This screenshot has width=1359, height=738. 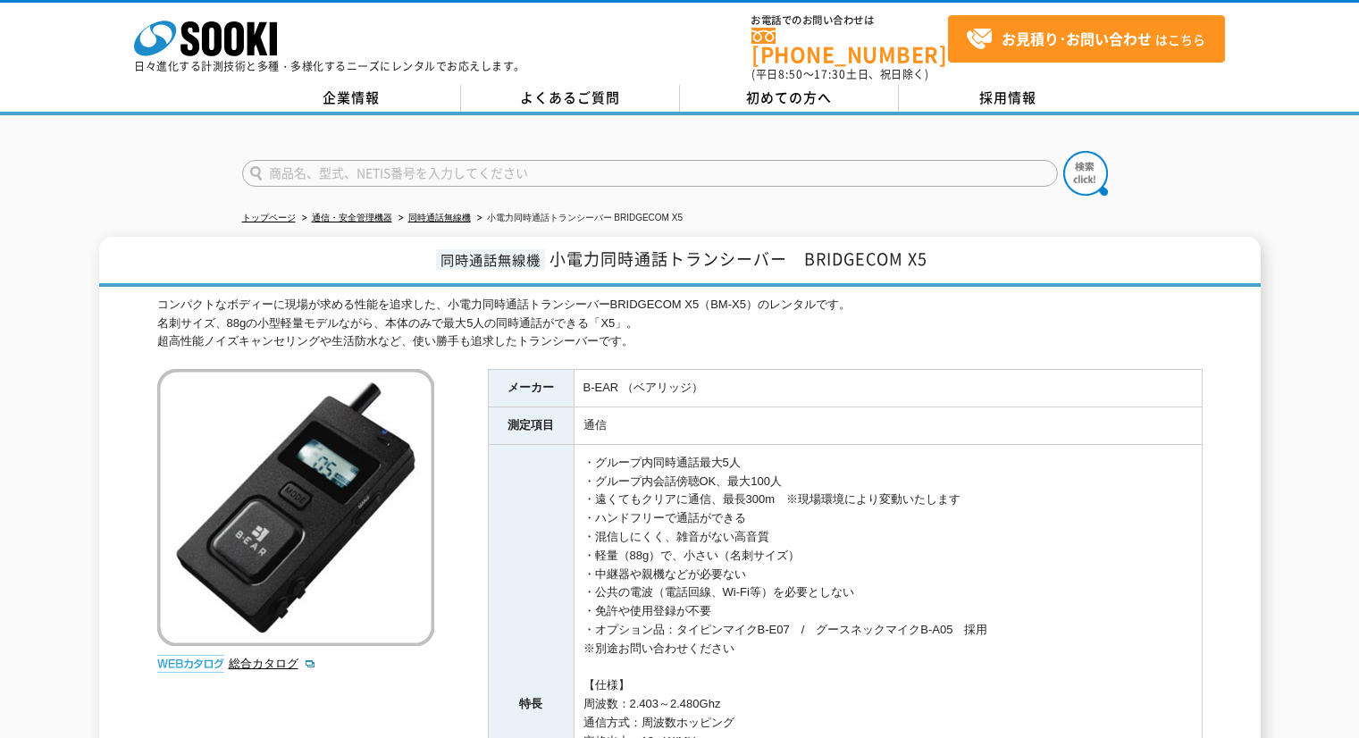 I want to click on span: はこちら, so click(x=1085, y=39).